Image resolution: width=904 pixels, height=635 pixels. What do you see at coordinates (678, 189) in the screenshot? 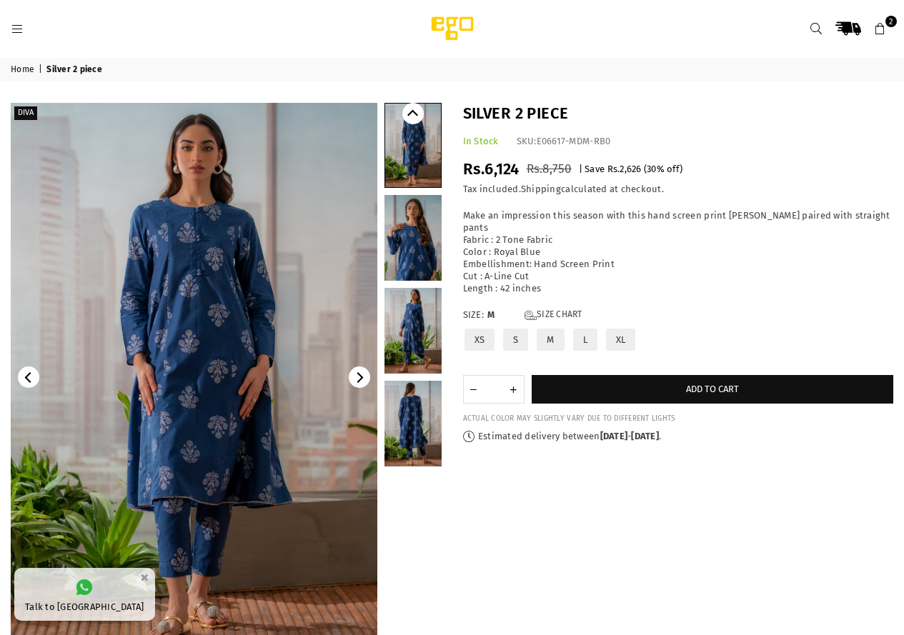
I see `div: Tax included. calculated at checkout.` at bounding box center [678, 189].